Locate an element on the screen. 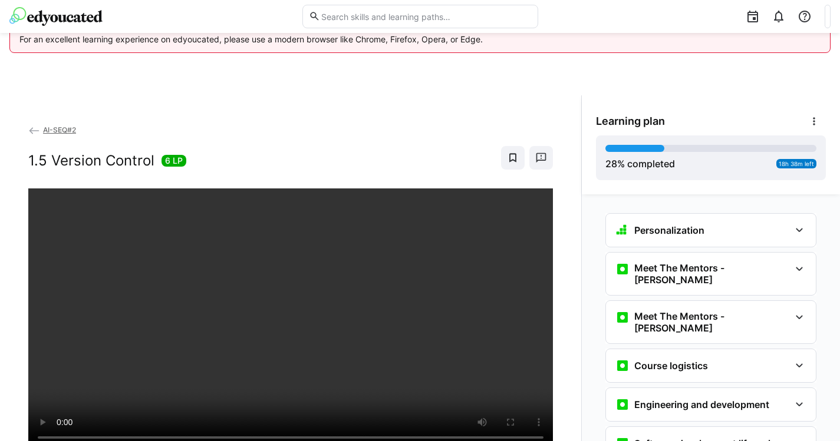 This screenshot has width=840, height=441. a: AI-SEQ#2 is located at coordinates (52, 130).